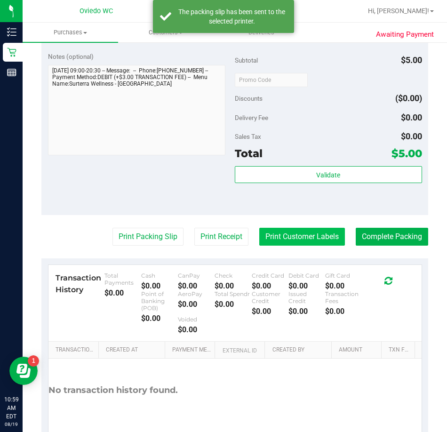 Image resolution: width=447 pixels, height=432 pixels. Describe the element at coordinates (232, 16) in the screenshot. I see `div: The packing slip has been sent to the selected printer.` at that location.